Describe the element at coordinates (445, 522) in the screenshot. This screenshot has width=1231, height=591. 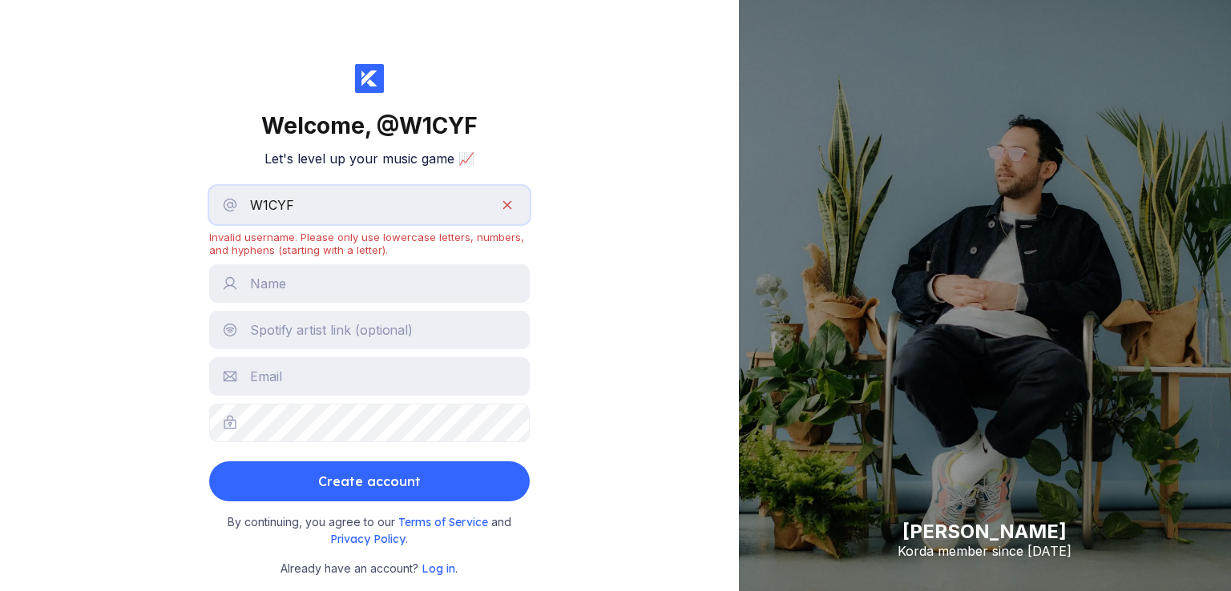
I see `span: Terms of Service` at that location.